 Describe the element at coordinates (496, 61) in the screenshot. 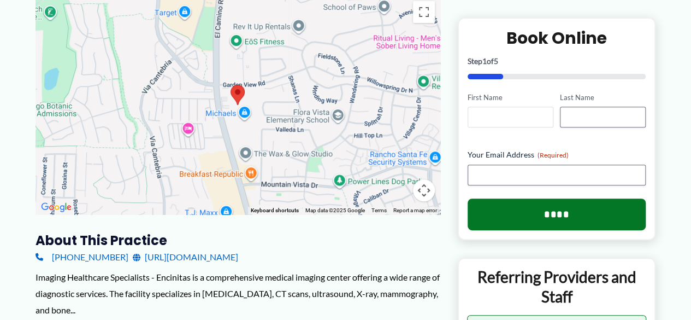

I see `span: 5` at that location.